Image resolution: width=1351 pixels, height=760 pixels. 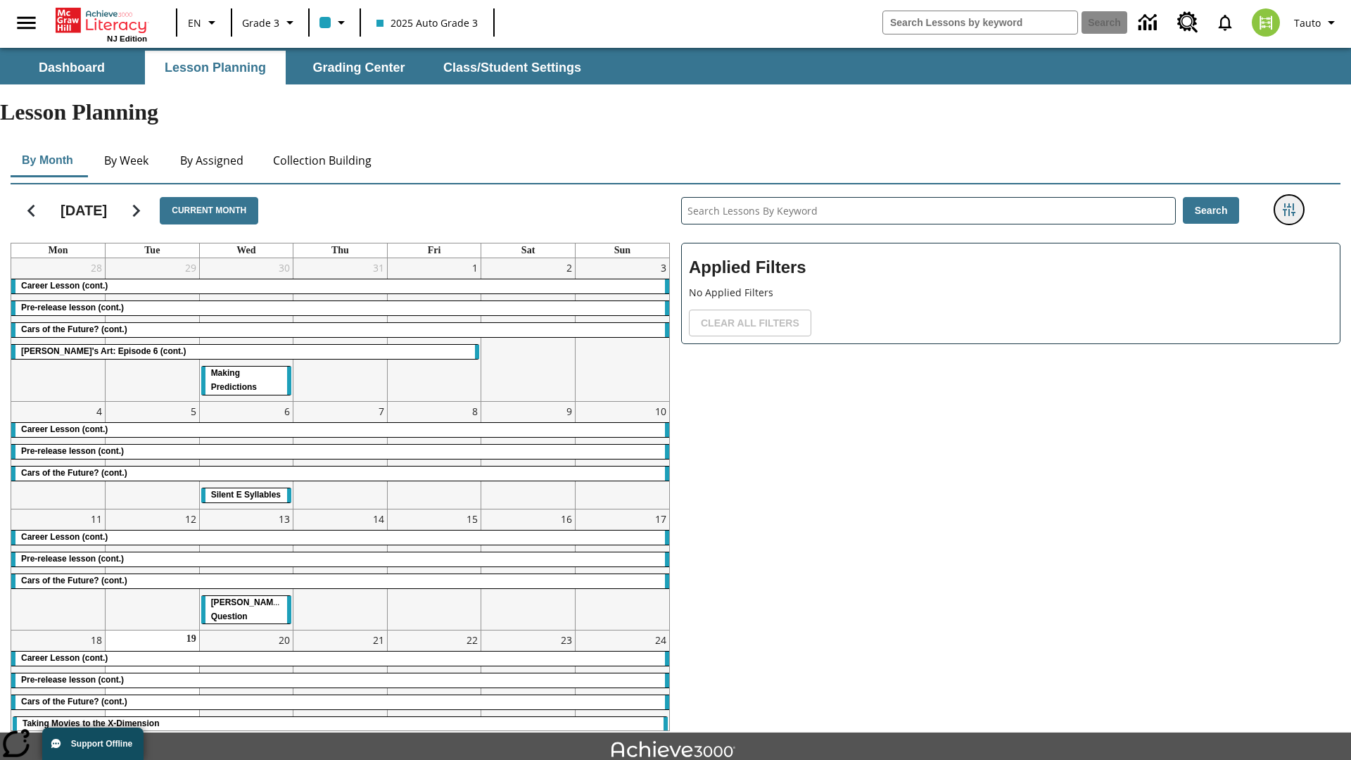 What do you see at coordinates (58, 329) in the screenshot?
I see `td: July 28, 2025` at bounding box center [58, 329].